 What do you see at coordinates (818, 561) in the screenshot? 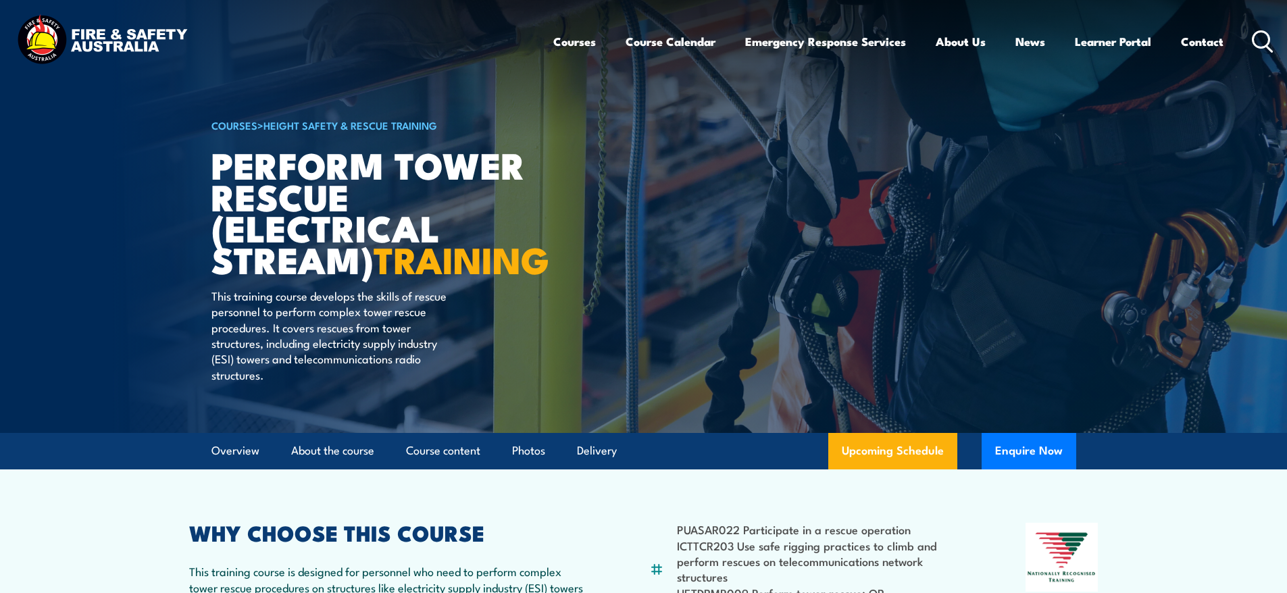
I see `li: ICTTCR203 Use safe rigging practices to climb and perform rescues on telecommunications network s...` at bounding box center [818, 561].